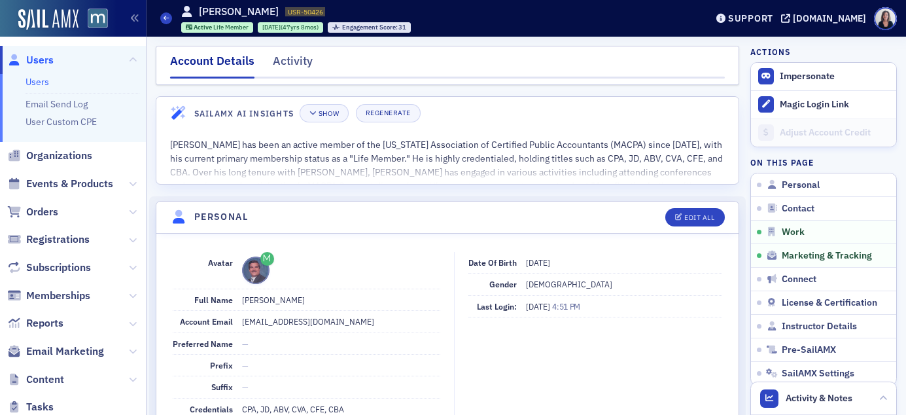 Image resolution: width=906 pixels, height=415 pixels. Describe the element at coordinates (369, 27) in the screenshot. I see `div: Engagement Score: 31` at that location.